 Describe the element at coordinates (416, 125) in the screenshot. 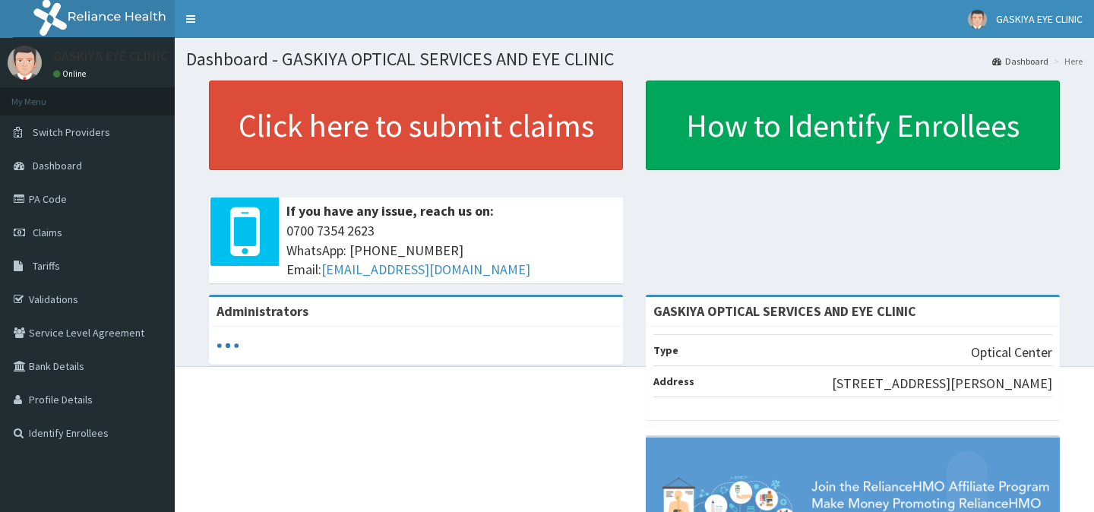

I see `a: Click here to submit claims` at that location.